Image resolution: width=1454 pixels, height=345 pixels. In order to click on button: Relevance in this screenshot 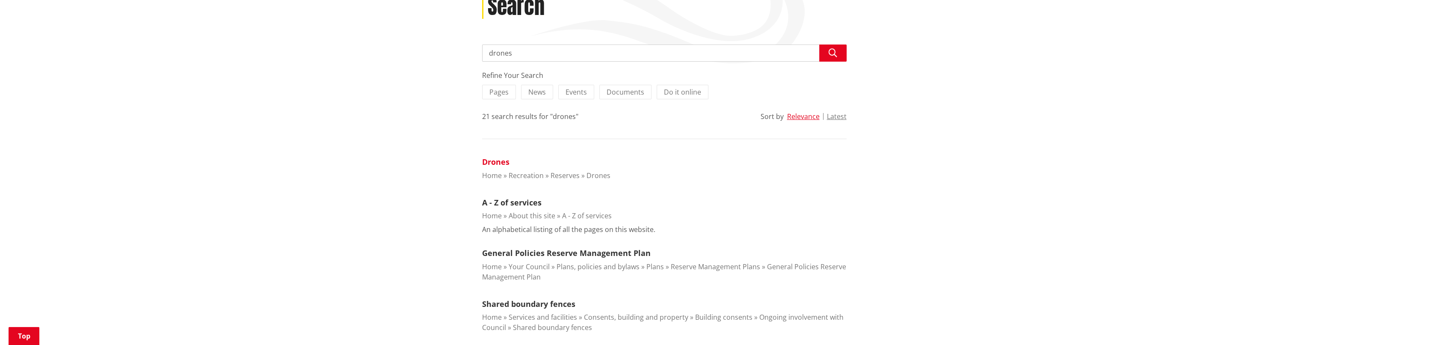, I will do `click(803, 116)`.